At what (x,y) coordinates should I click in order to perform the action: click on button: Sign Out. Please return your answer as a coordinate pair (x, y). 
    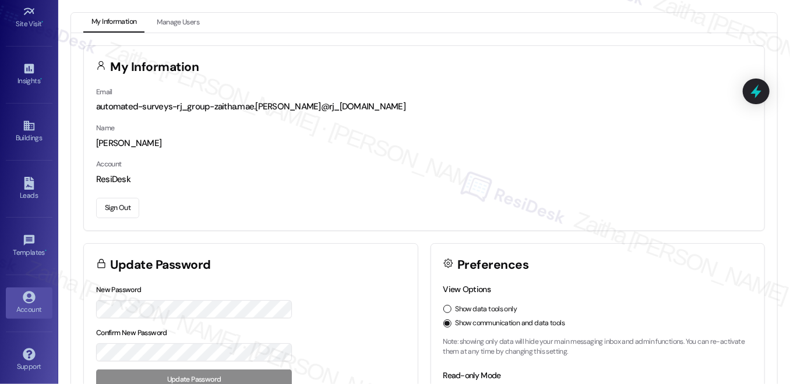
    Looking at the image, I should click on (118, 208).